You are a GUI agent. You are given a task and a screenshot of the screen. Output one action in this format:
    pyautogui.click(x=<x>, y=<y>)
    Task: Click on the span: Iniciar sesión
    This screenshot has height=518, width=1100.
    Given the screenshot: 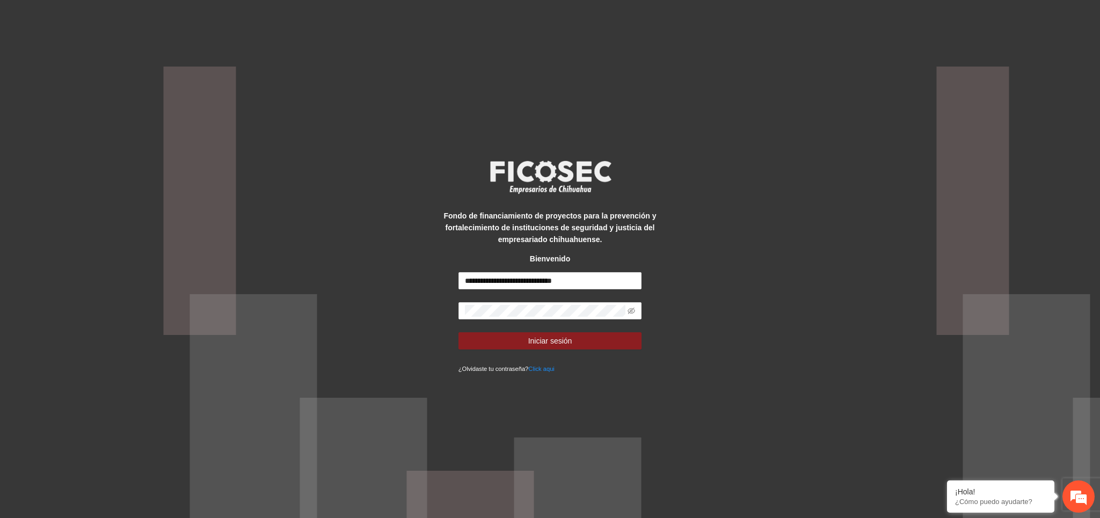 What is the action you would take?
    pyautogui.click(x=550, y=341)
    